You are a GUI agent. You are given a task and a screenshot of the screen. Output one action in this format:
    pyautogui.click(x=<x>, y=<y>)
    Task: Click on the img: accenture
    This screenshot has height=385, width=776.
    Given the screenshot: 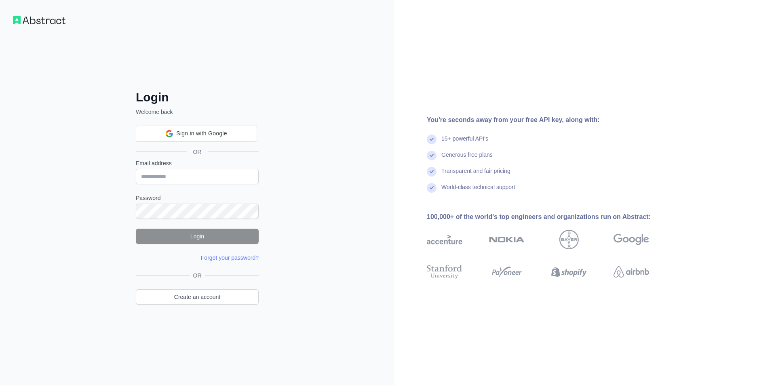 What is the action you would take?
    pyautogui.click(x=445, y=240)
    